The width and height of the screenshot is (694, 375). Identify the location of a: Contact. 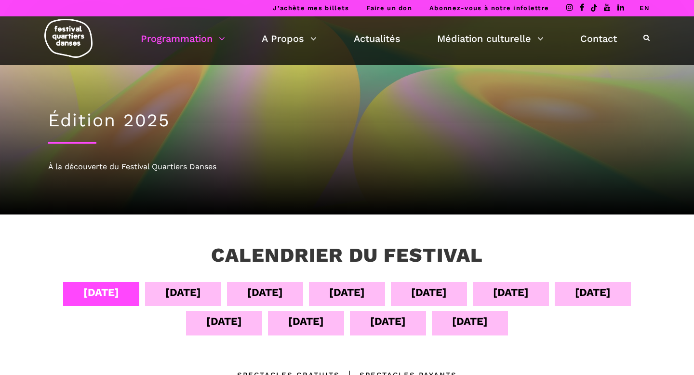
(599, 39).